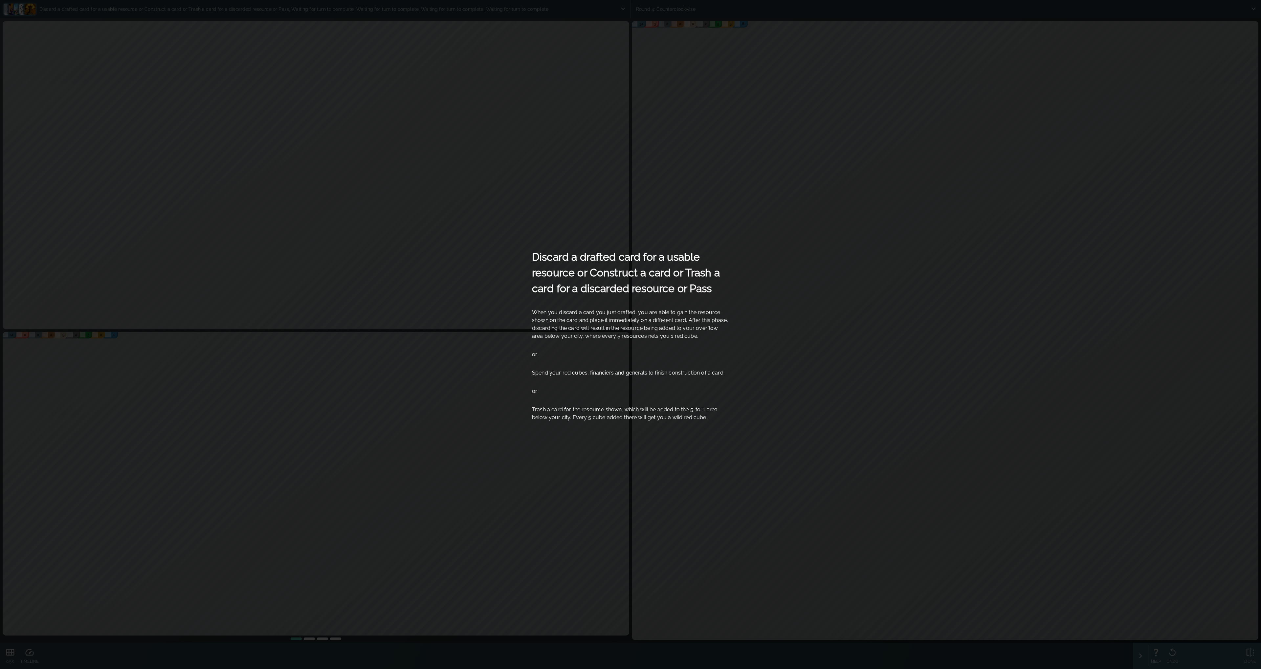 The image size is (1261, 669). What do you see at coordinates (631, 324) in the screenshot?
I see `p: When you discard a card you just drafted, you are able to gain the resource shown on the card and...` at bounding box center [631, 324].